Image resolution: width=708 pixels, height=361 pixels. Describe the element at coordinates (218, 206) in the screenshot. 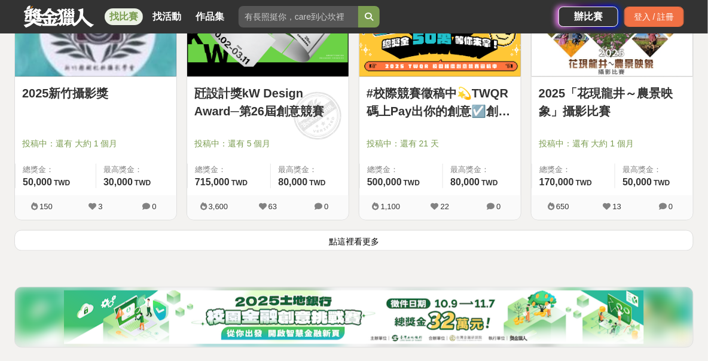

I see `span: 3,600` at that location.